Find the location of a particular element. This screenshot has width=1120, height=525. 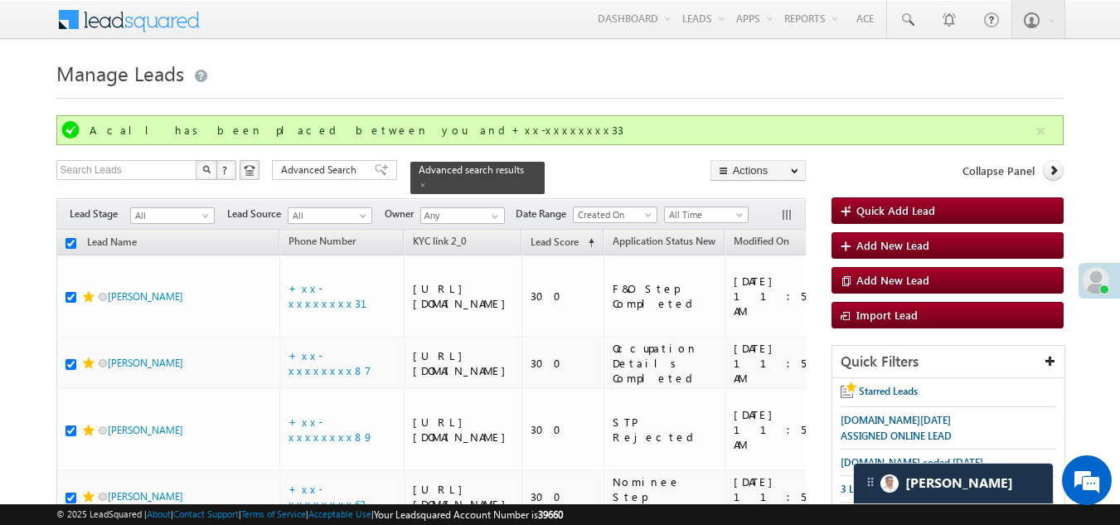

span: Collapse Panel is located at coordinates (998, 171).